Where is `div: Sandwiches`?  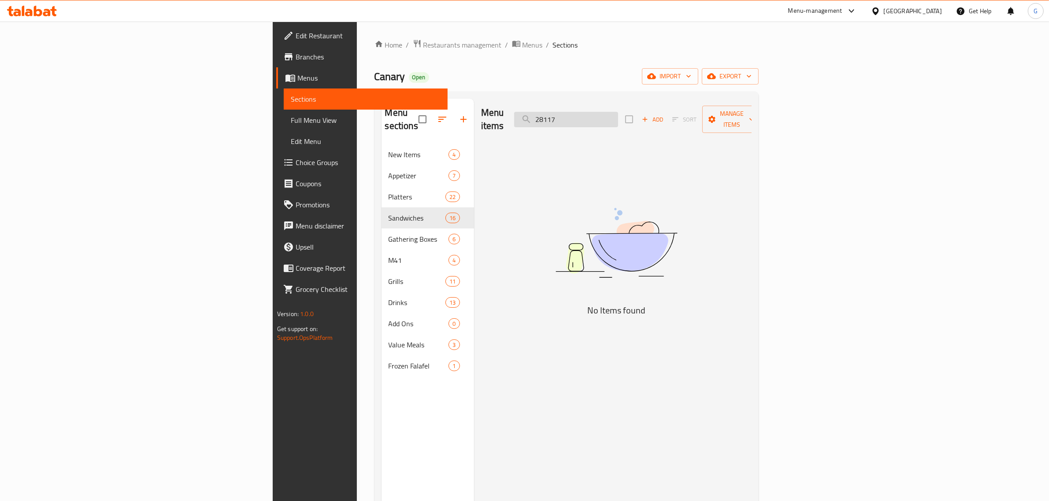
div: Sandwiches is located at coordinates (417, 218).